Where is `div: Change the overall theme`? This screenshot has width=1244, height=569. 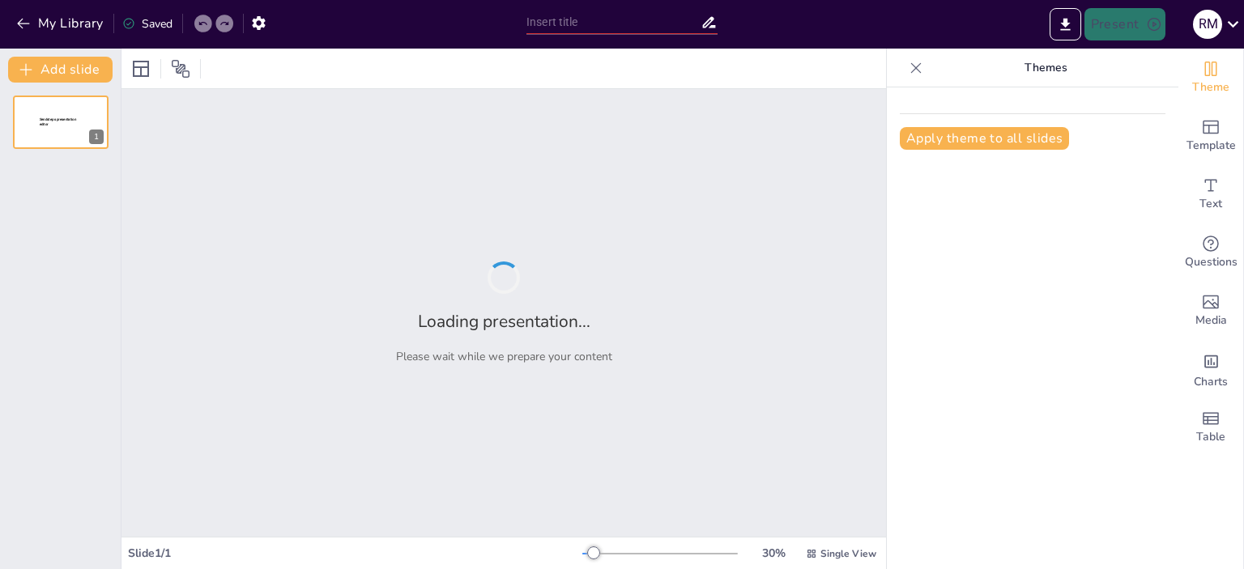
div: Change the overall theme is located at coordinates (1211, 78).